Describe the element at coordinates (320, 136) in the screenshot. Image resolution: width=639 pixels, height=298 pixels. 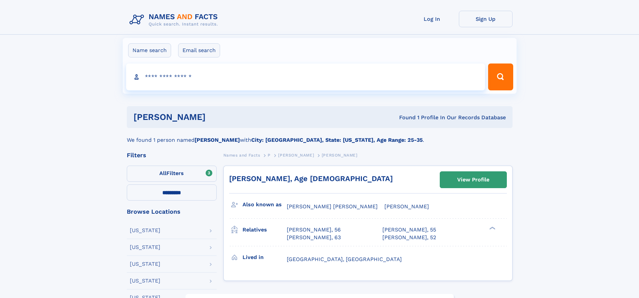
I see `div: We found 1 person named with .` at that location.